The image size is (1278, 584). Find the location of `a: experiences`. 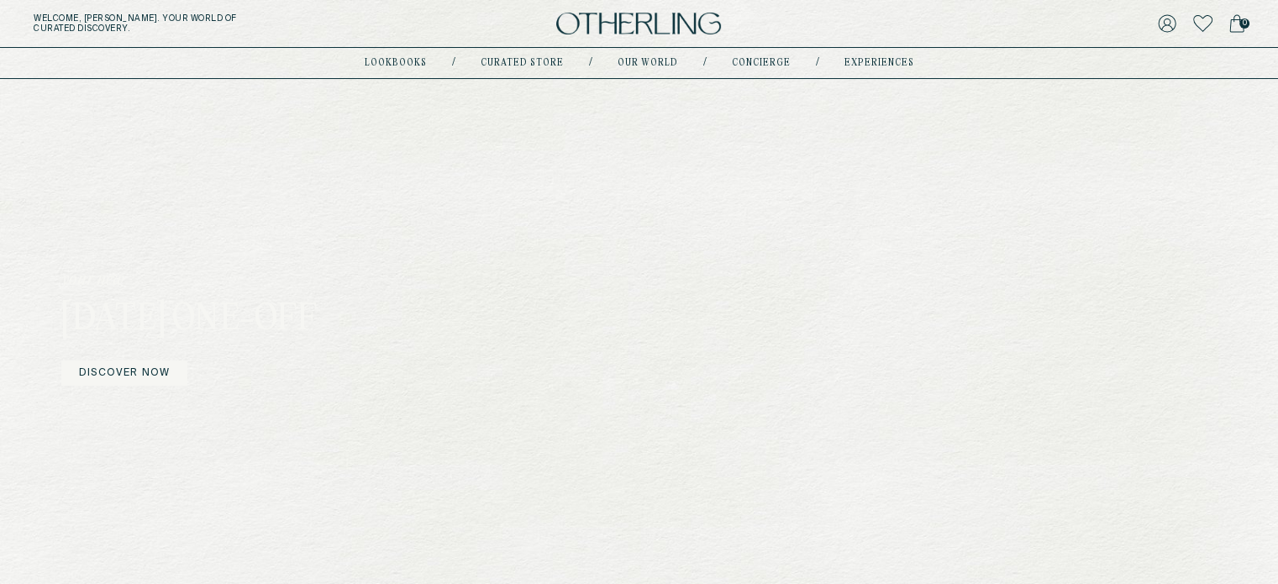

a: experiences is located at coordinates (879, 63).